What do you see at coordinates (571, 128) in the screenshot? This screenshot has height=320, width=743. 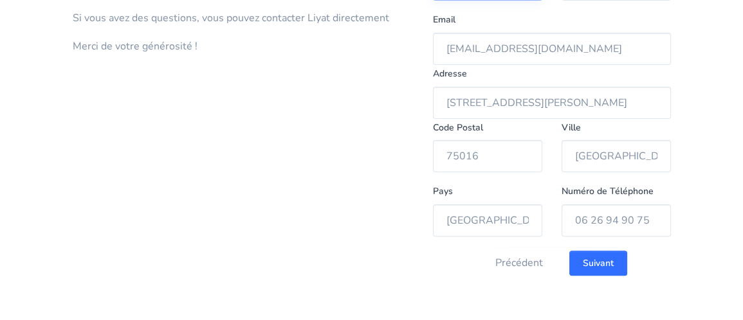 I see `label: Ville` at bounding box center [571, 128].